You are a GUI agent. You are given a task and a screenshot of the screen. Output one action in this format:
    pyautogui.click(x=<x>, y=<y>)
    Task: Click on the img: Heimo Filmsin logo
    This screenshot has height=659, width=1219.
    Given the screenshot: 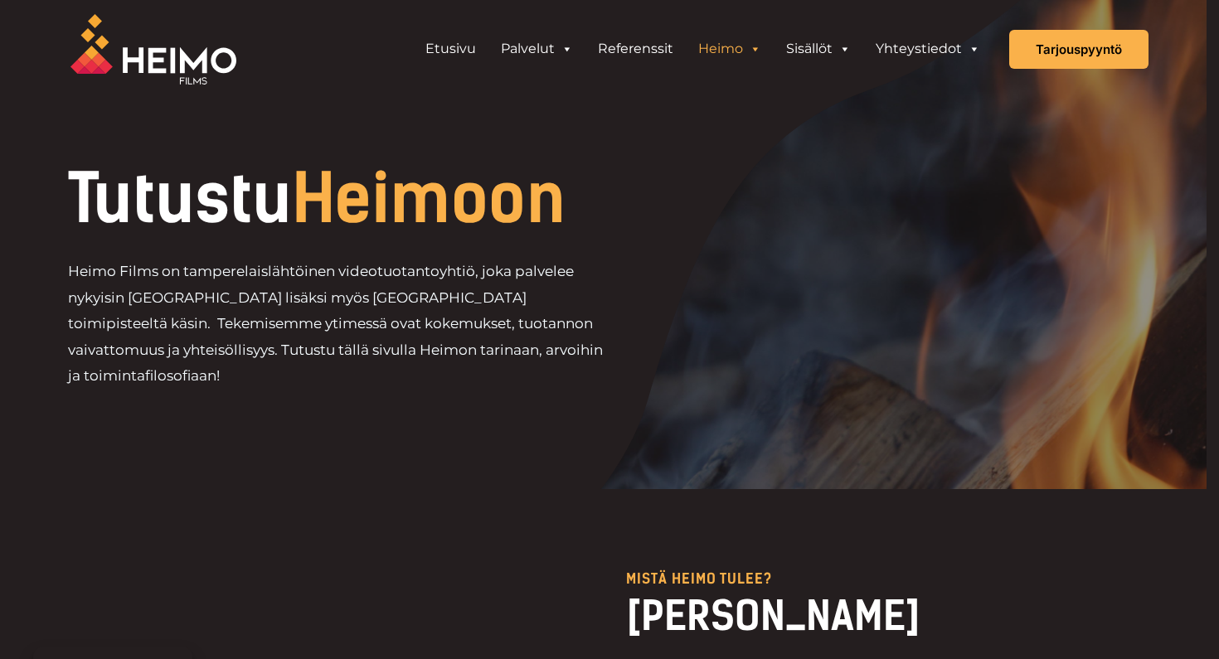 What is the action you would take?
    pyautogui.click(x=153, y=49)
    